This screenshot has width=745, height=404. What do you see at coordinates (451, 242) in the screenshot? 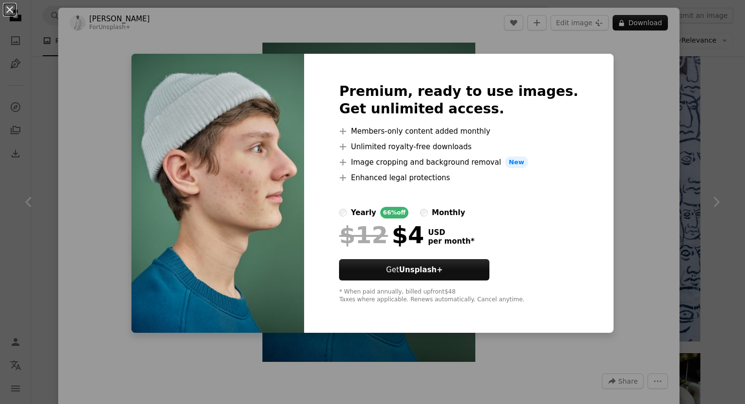
I see `span: per month *` at bounding box center [451, 242].